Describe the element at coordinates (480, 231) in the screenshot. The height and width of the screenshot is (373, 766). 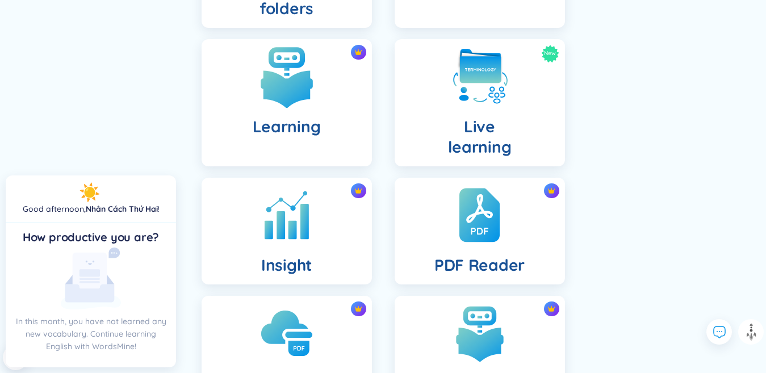
I see `a: crown iconPDF Reader` at that location.